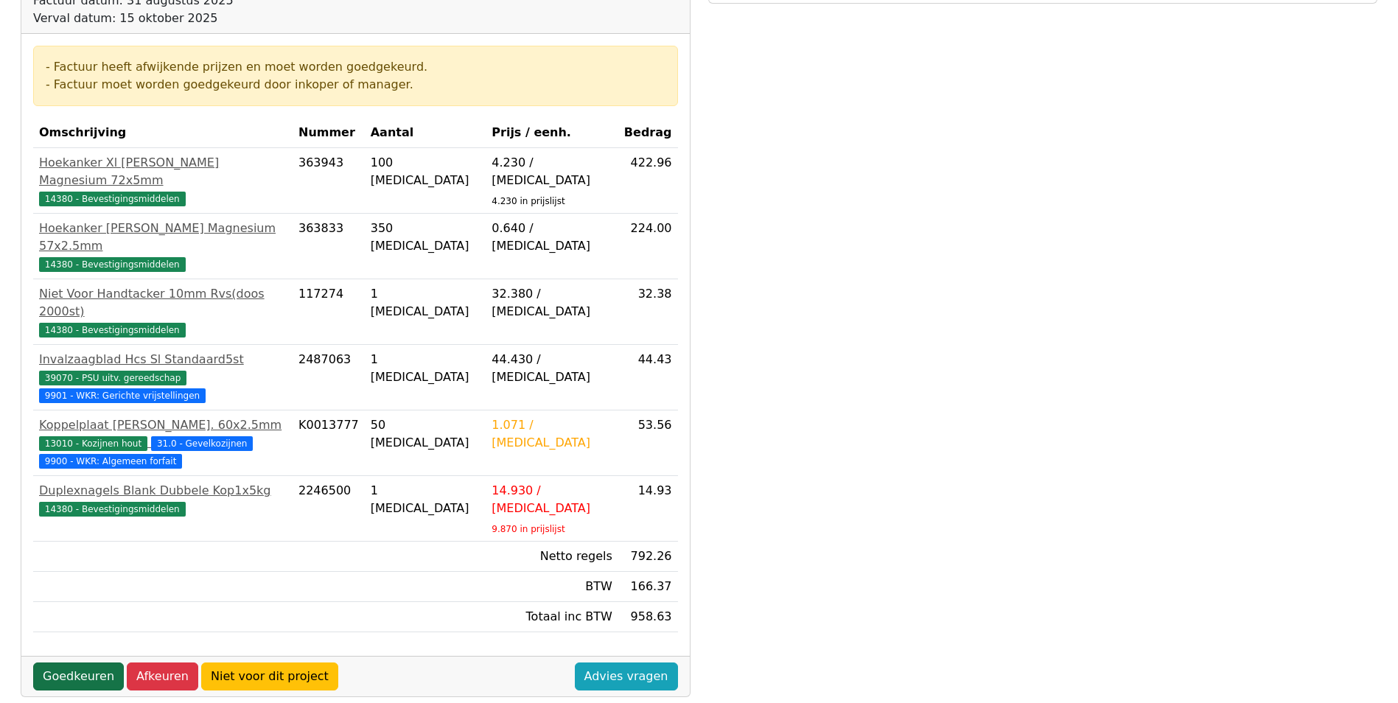 The width and height of the screenshot is (1398, 703). What do you see at coordinates (163, 133) in the screenshot?
I see `th: Omschrijving` at bounding box center [163, 133].